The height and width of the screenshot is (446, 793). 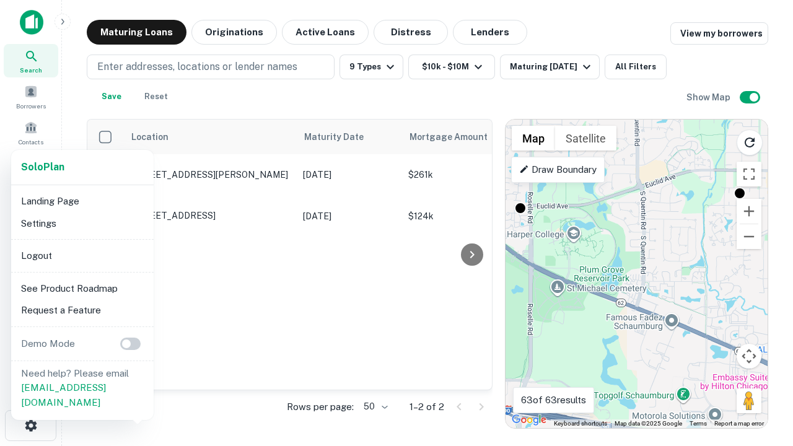 I want to click on li: Settings, so click(x=82, y=224).